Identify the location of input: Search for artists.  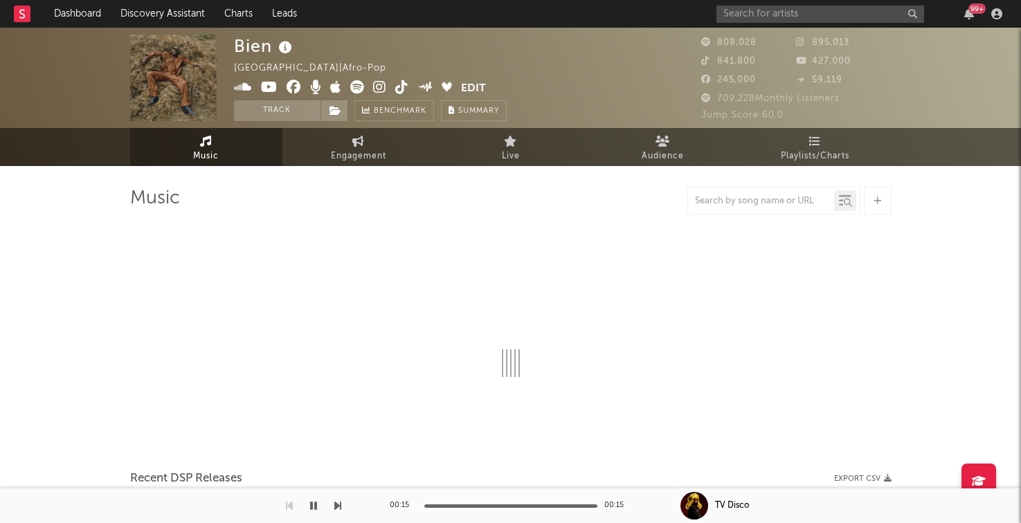
(821, 14).